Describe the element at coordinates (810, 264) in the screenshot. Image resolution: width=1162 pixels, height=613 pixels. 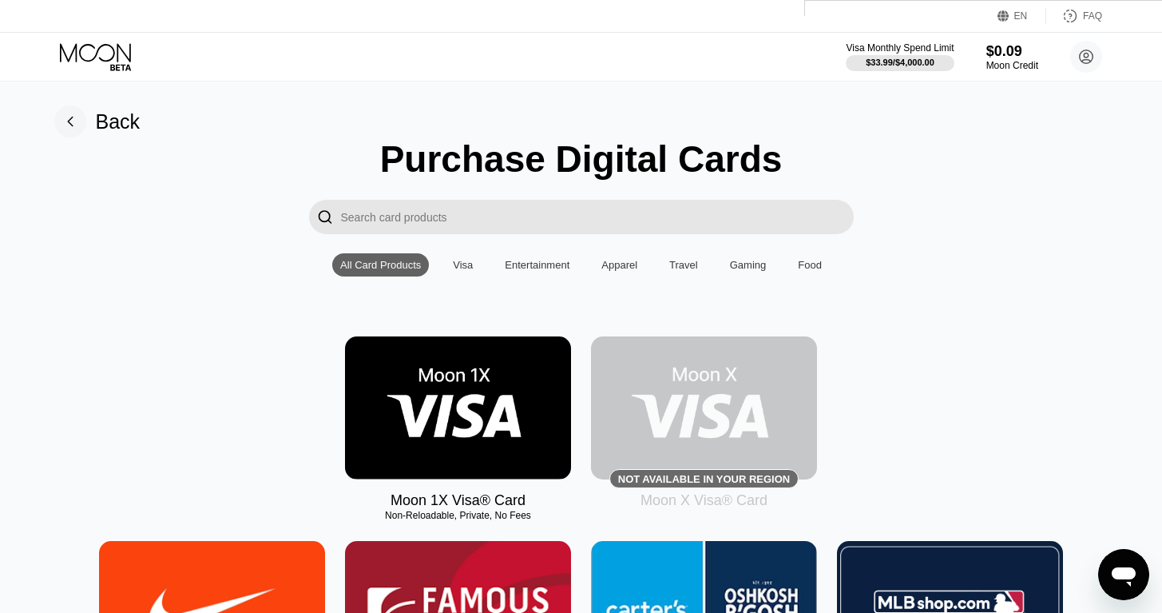
I see `div: Food` at that location.